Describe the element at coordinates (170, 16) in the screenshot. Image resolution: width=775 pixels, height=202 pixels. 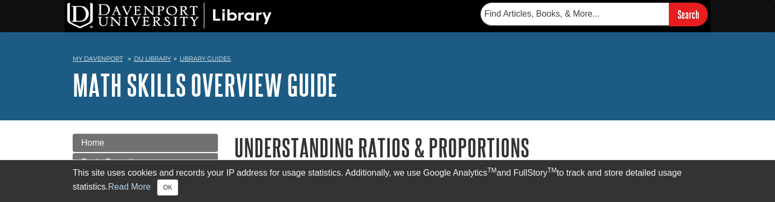
I see `img: DU Library` at that location.